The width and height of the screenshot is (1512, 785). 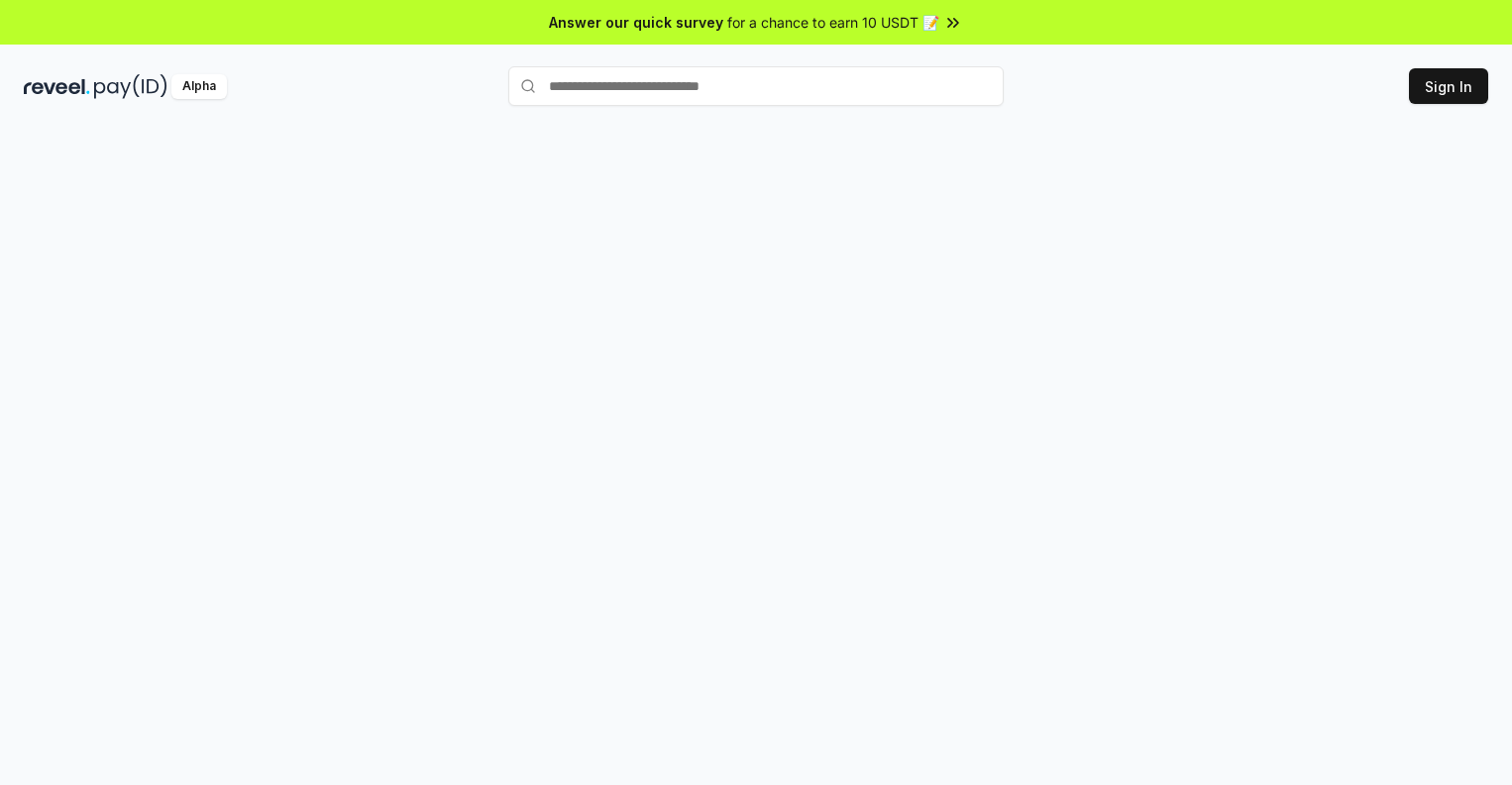 I want to click on span: Answer our quick survey, so click(x=636, y=22).